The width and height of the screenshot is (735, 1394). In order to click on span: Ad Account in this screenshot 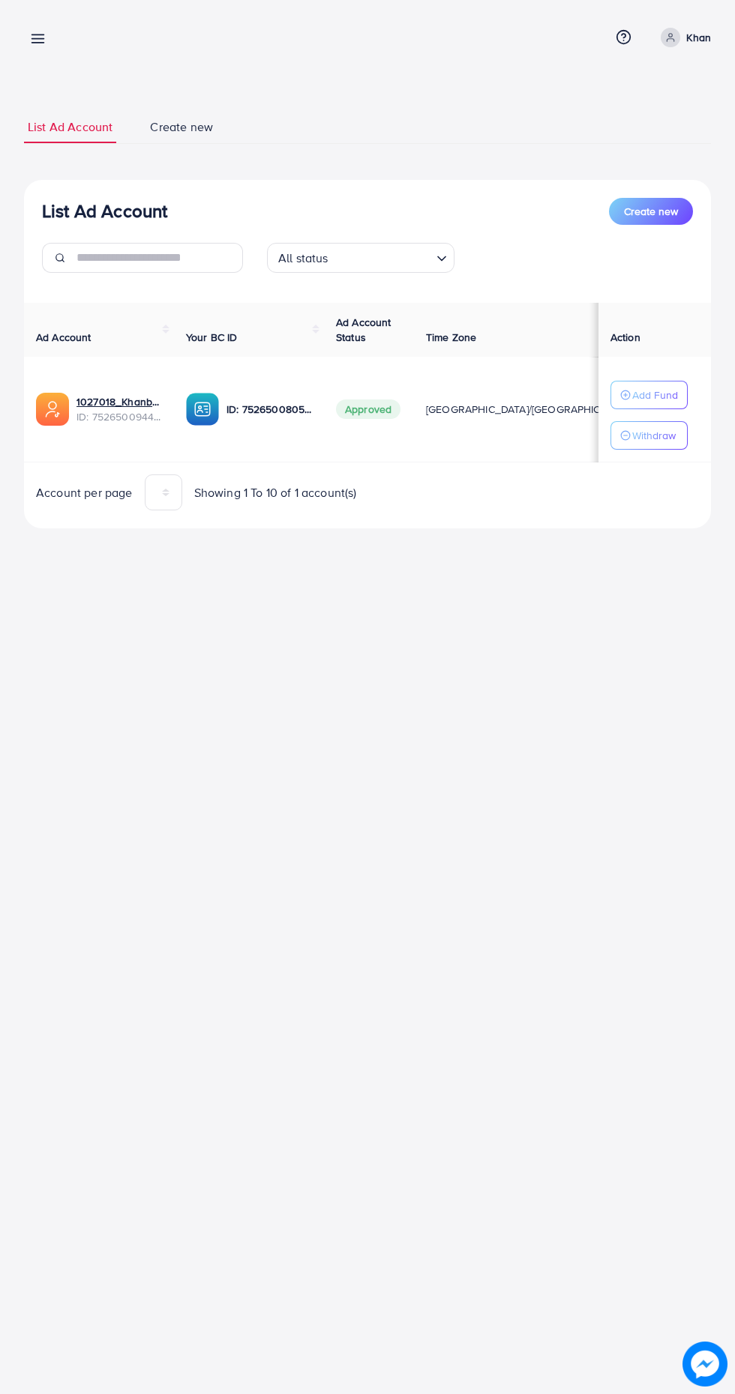, I will do `click(64, 337)`.